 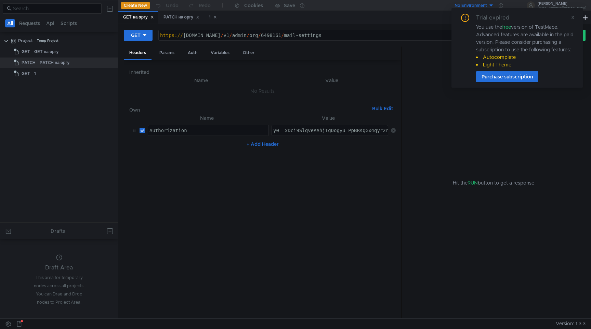 I want to click on div: GET, so click(x=136, y=35).